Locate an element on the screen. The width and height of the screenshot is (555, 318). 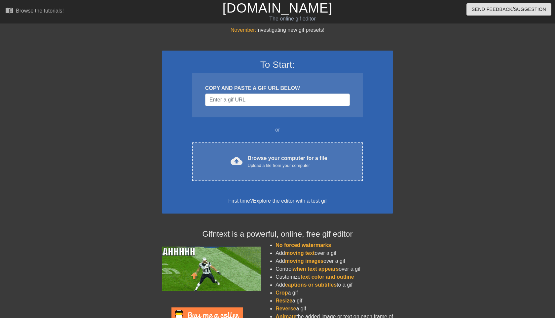
span: Reverse is located at coordinates (286, 308).